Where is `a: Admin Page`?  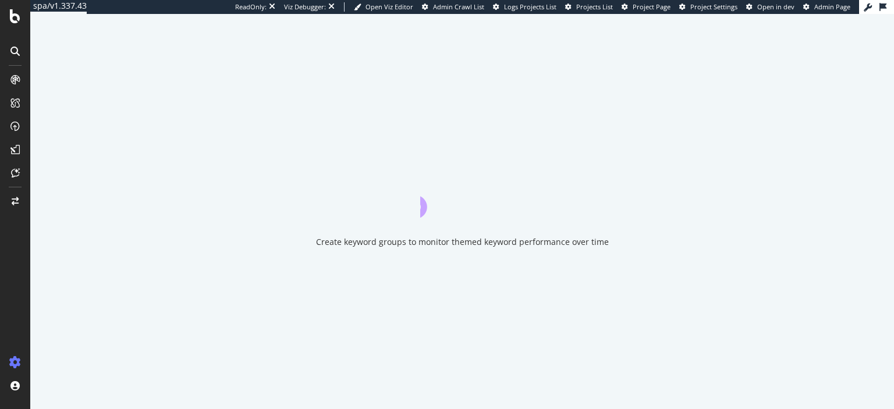
a: Admin Page is located at coordinates (826, 7).